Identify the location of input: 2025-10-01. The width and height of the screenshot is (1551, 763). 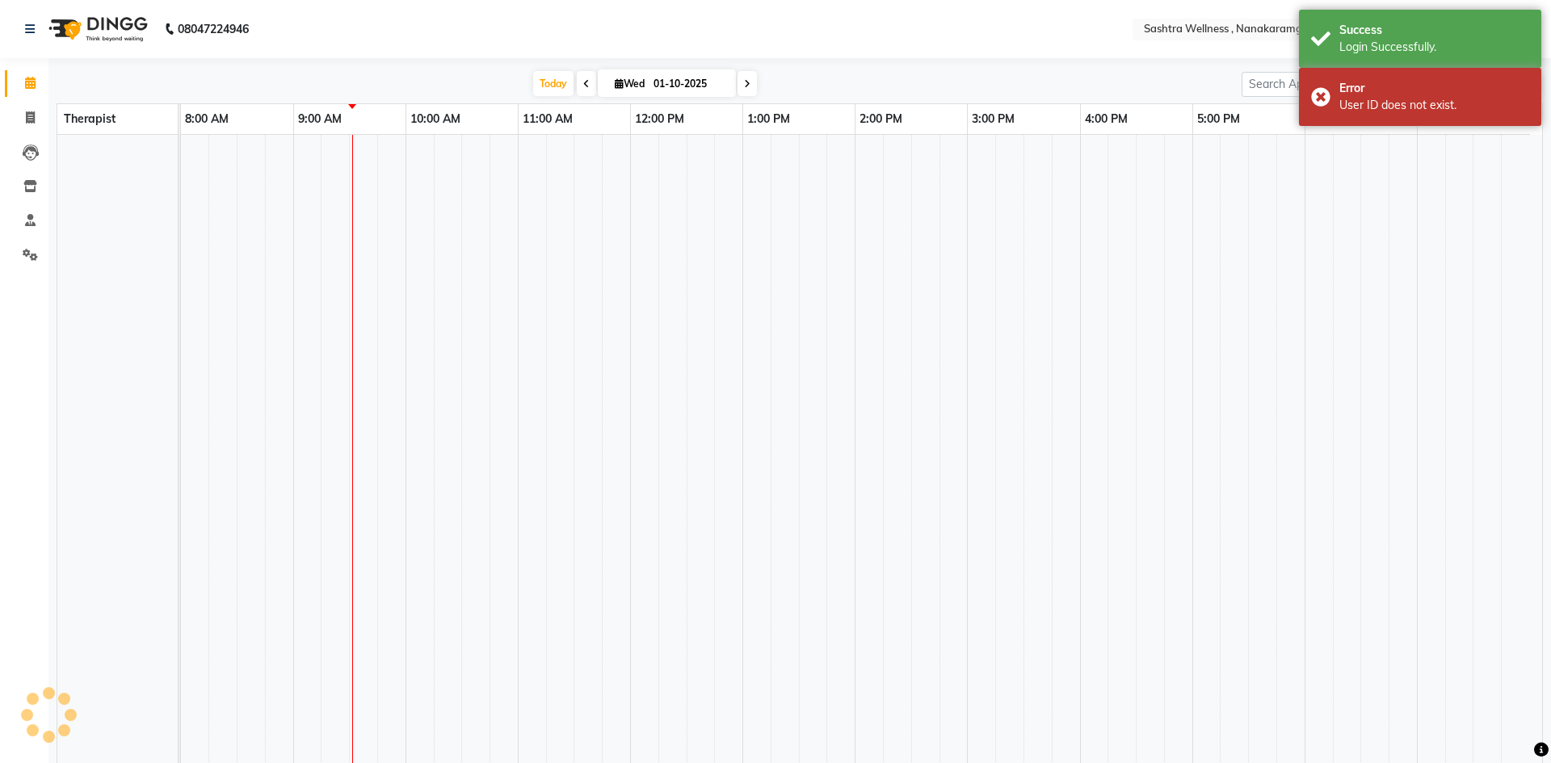
(689, 84).